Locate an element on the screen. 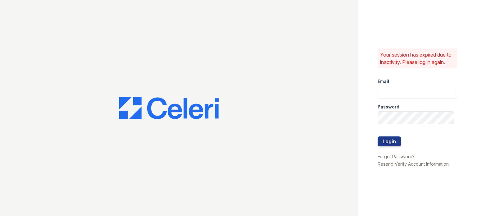 This screenshot has height=216, width=477. label: Email is located at coordinates (383, 81).